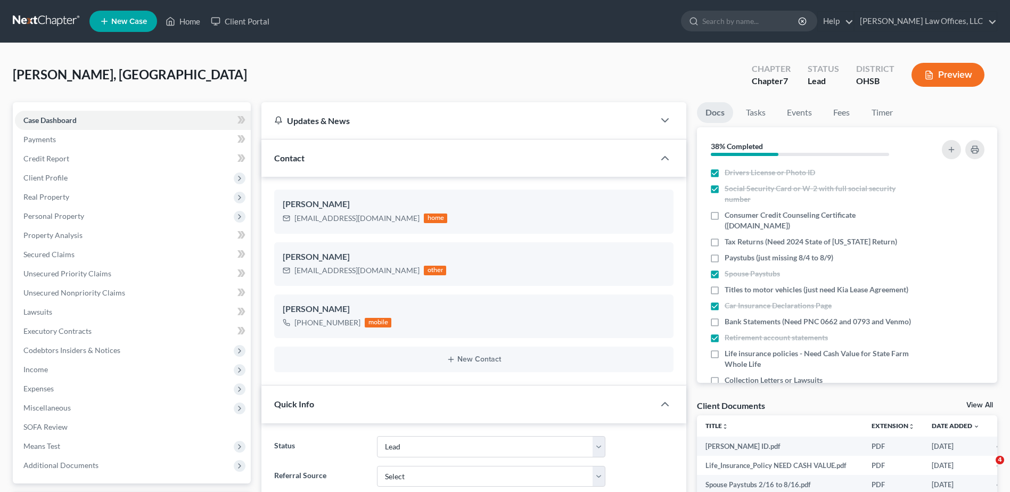 The image size is (1010, 492). What do you see at coordinates (819, 359) in the screenshot?
I see `span: Life insurance policies - Need Cash Value for State Farm Whole Life` at bounding box center [819, 359].